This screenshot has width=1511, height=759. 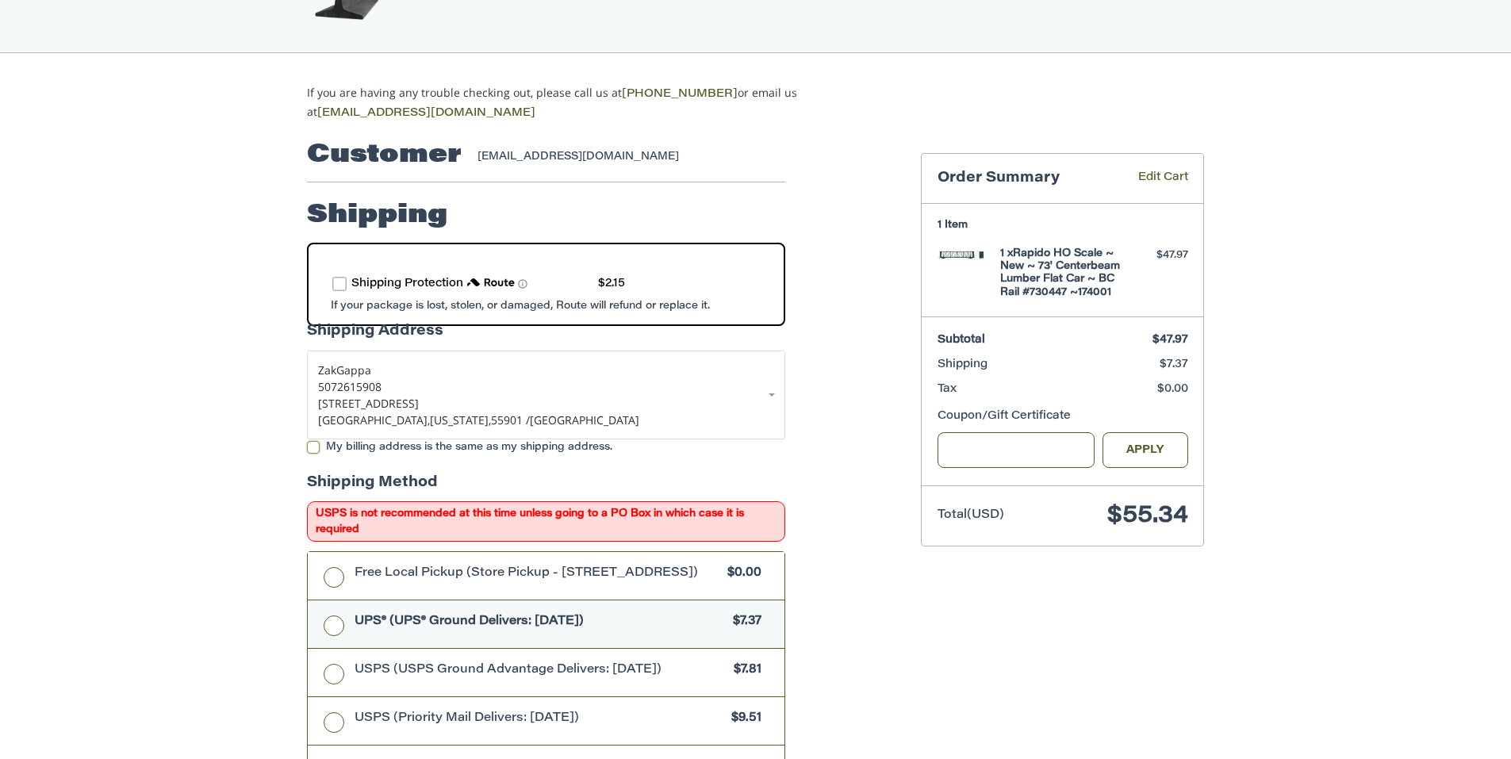 I want to click on span: $55.34, so click(x=1148, y=516).